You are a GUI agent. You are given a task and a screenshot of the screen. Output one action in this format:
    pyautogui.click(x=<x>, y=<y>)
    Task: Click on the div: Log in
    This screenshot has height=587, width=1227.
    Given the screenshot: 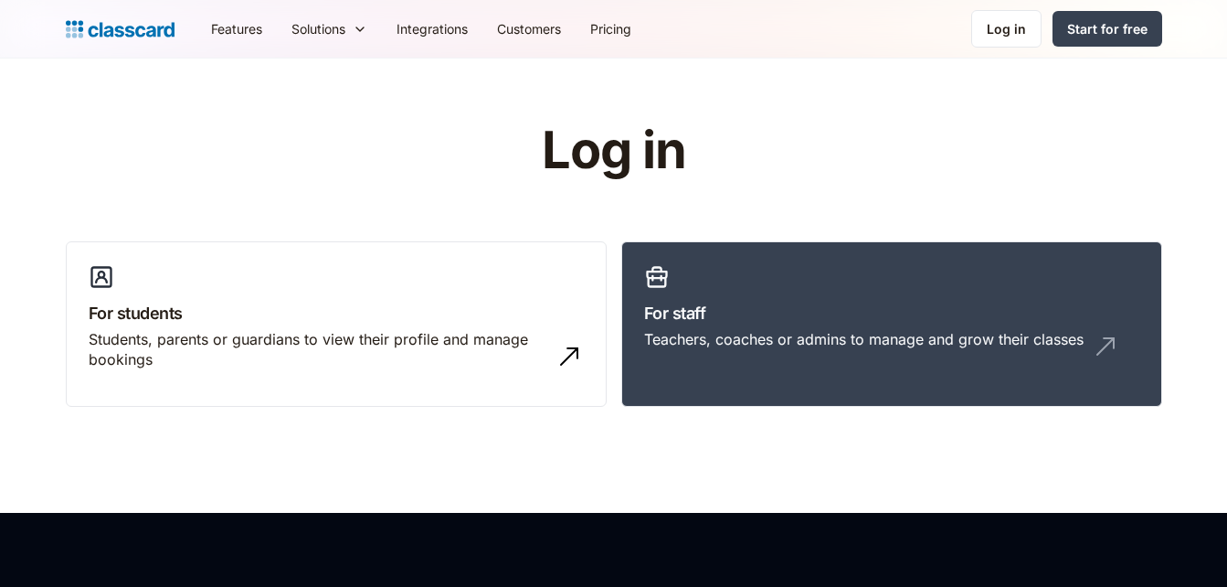 What is the action you would take?
    pyautogui.click(x=1006, y=28)
    